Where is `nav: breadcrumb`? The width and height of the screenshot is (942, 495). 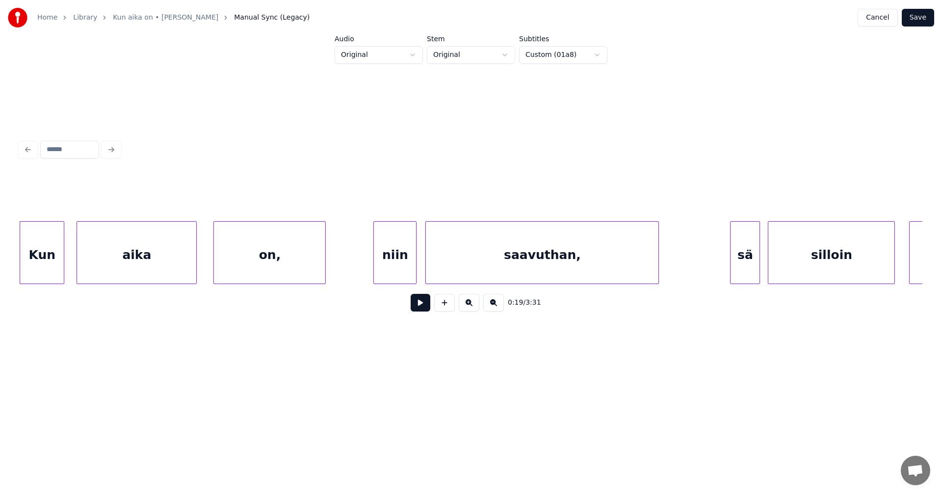
nav: breadcrumb is located at coordinates (173, 18).